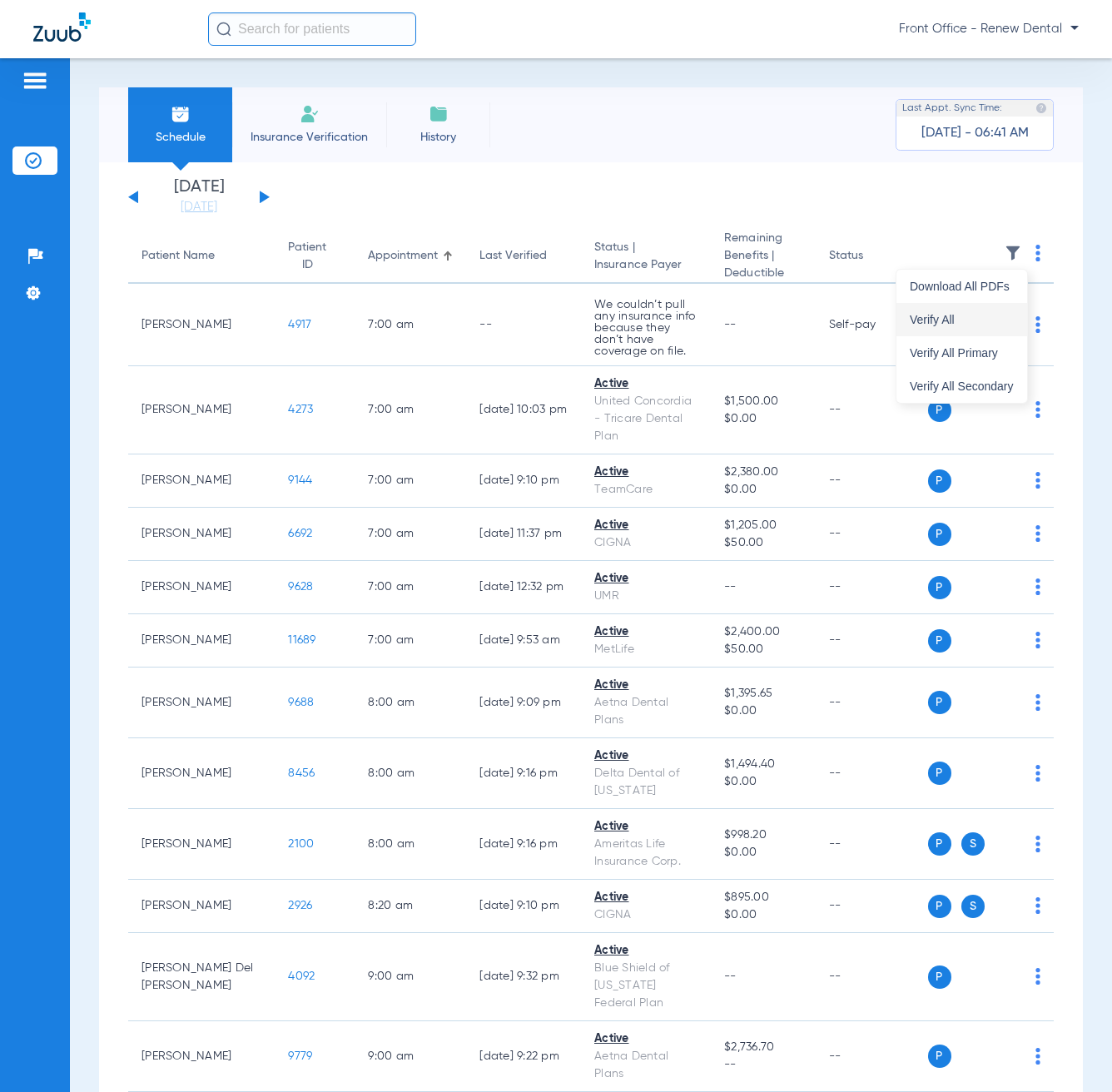 The height and width of the screenshot is (1092, 1112). I want to click on span: Verify All Primary, so click(962, 353).